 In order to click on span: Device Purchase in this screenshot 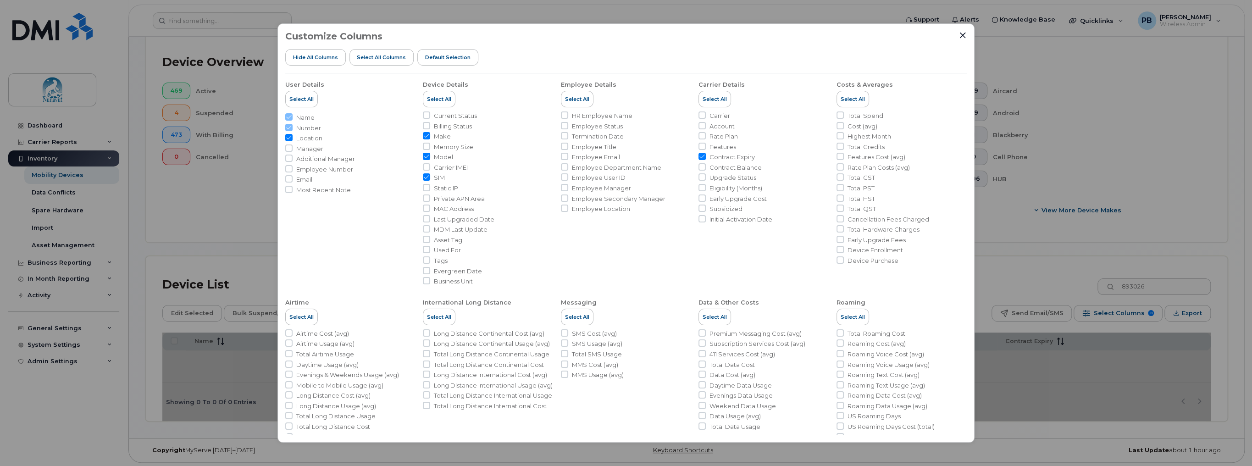, I will do `click(873, 261)`.